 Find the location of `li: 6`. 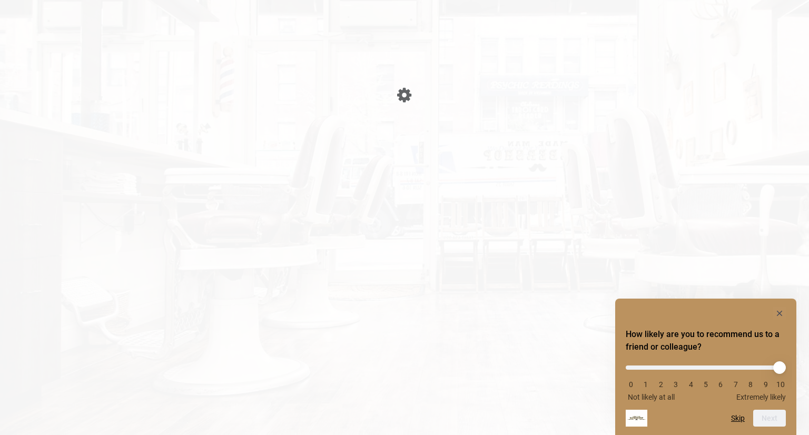

li: 6 is located at coordinates (720, 384).